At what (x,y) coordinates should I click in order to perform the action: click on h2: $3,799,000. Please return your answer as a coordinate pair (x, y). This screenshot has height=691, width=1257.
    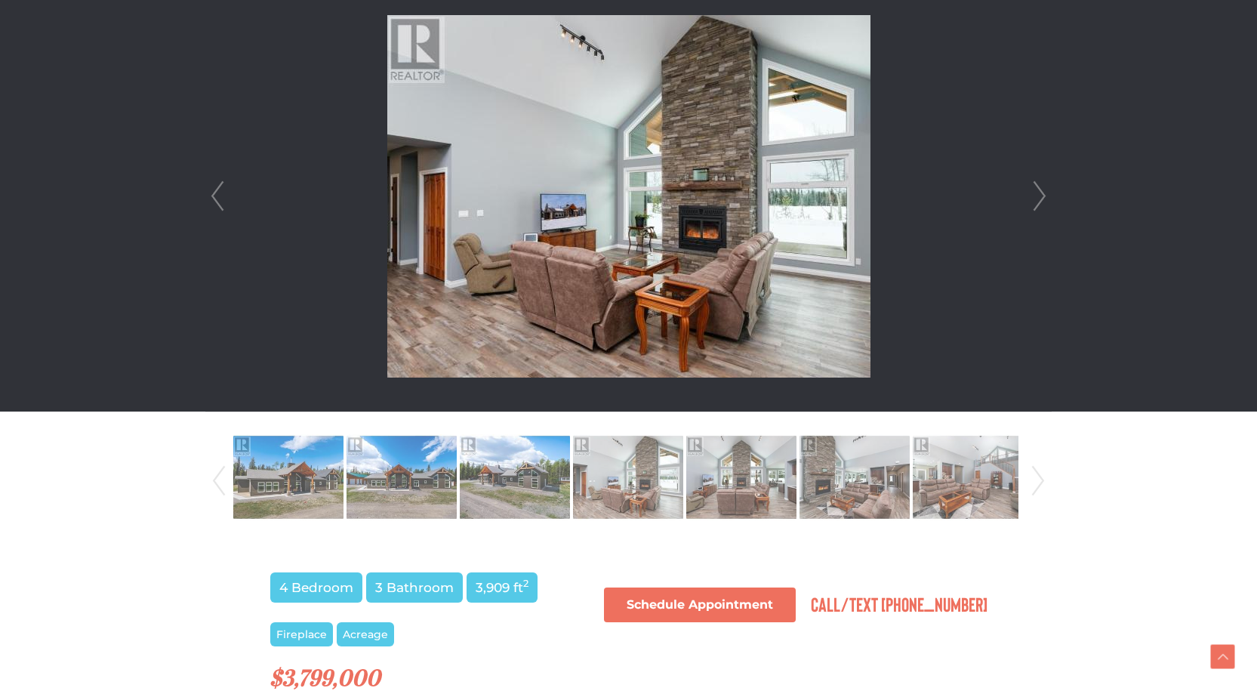
    Looking at the image, I should click on (629, 677).